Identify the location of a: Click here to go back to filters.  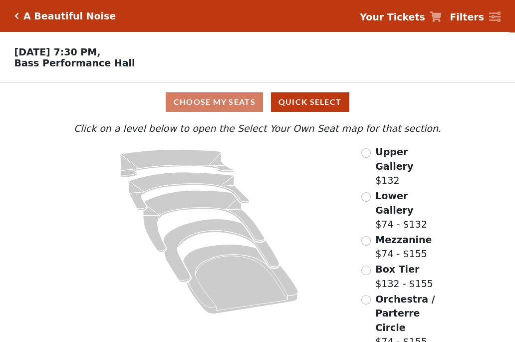
(16, 16).